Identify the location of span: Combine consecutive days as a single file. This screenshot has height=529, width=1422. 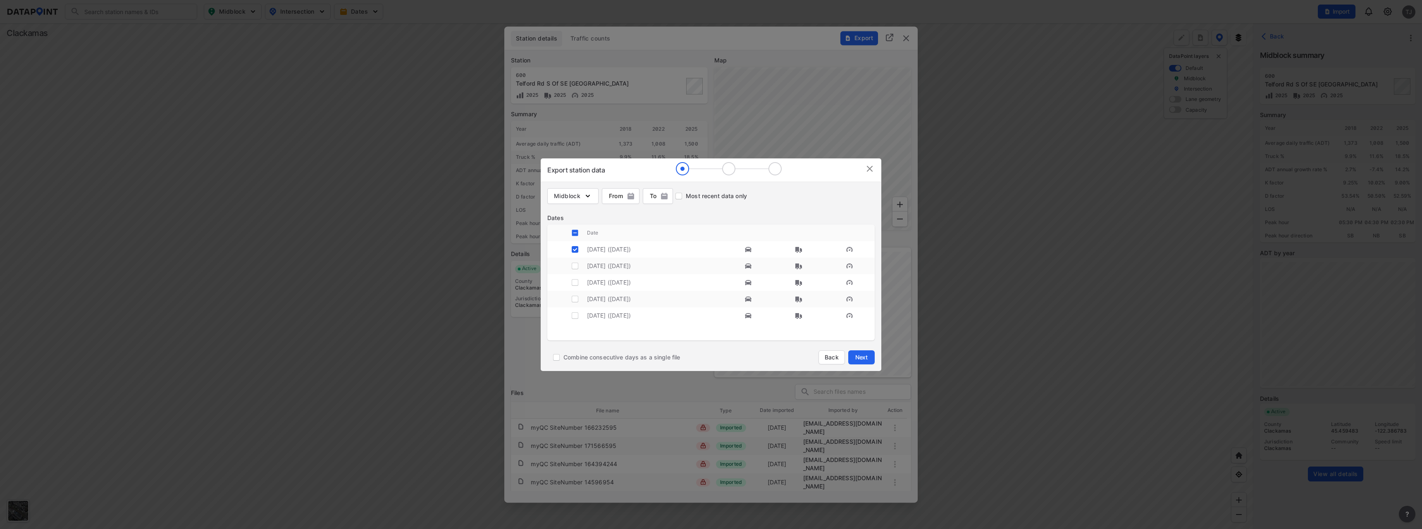
(622, 357).